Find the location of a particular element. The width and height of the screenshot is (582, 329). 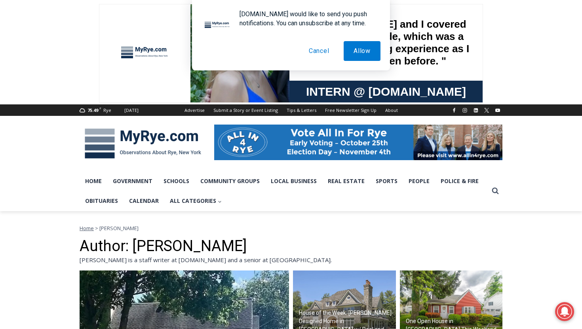

a: Police & Fire is located at coordinates (460, 181).